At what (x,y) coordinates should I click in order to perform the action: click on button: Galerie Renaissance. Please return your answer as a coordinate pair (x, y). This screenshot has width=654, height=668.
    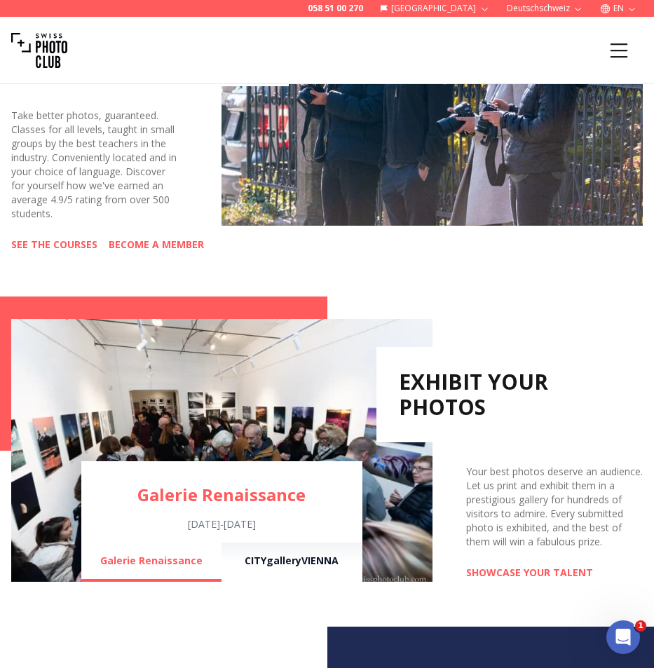
    Looking at the image, I should click on (151, 563).